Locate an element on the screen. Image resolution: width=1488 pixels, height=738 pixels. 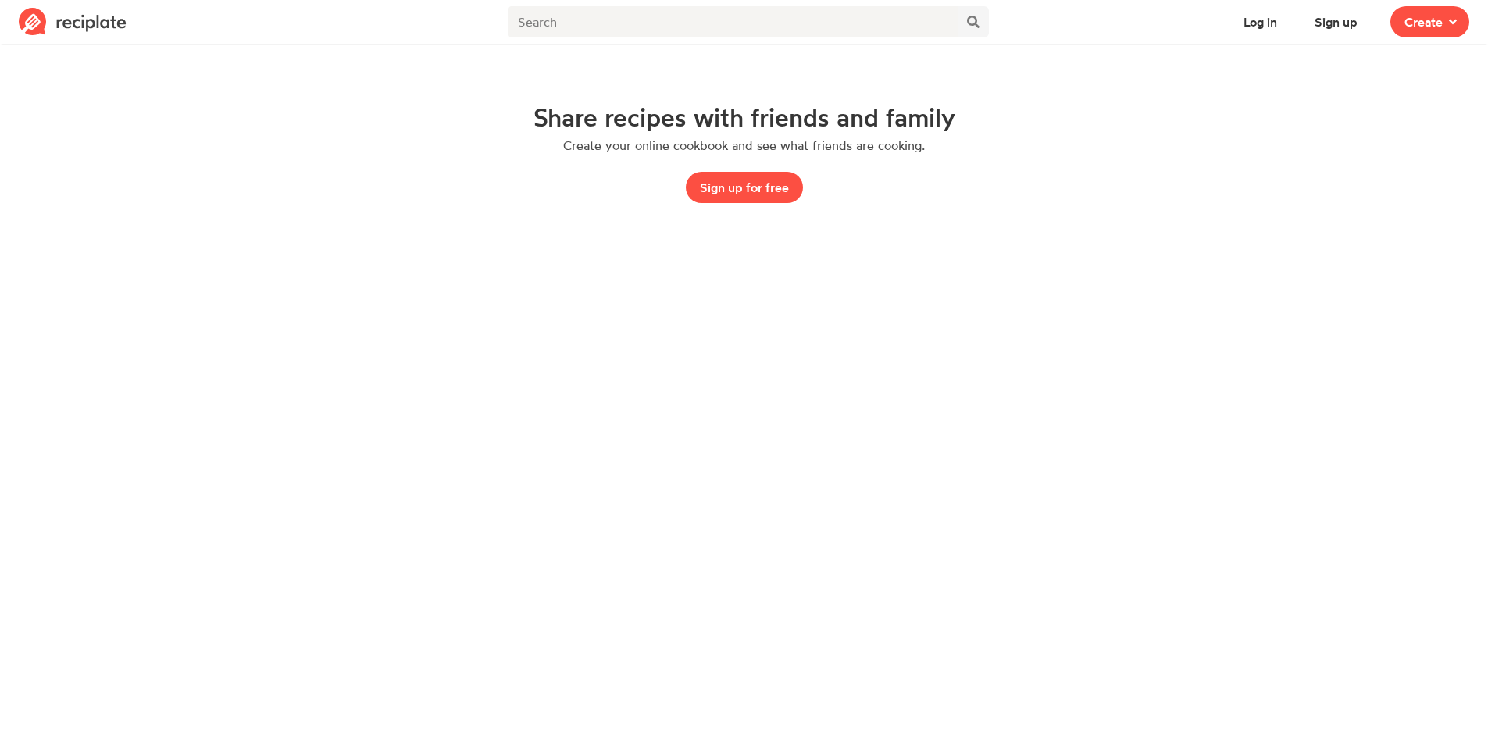
button: Create is located at coordinates (1430, 22).